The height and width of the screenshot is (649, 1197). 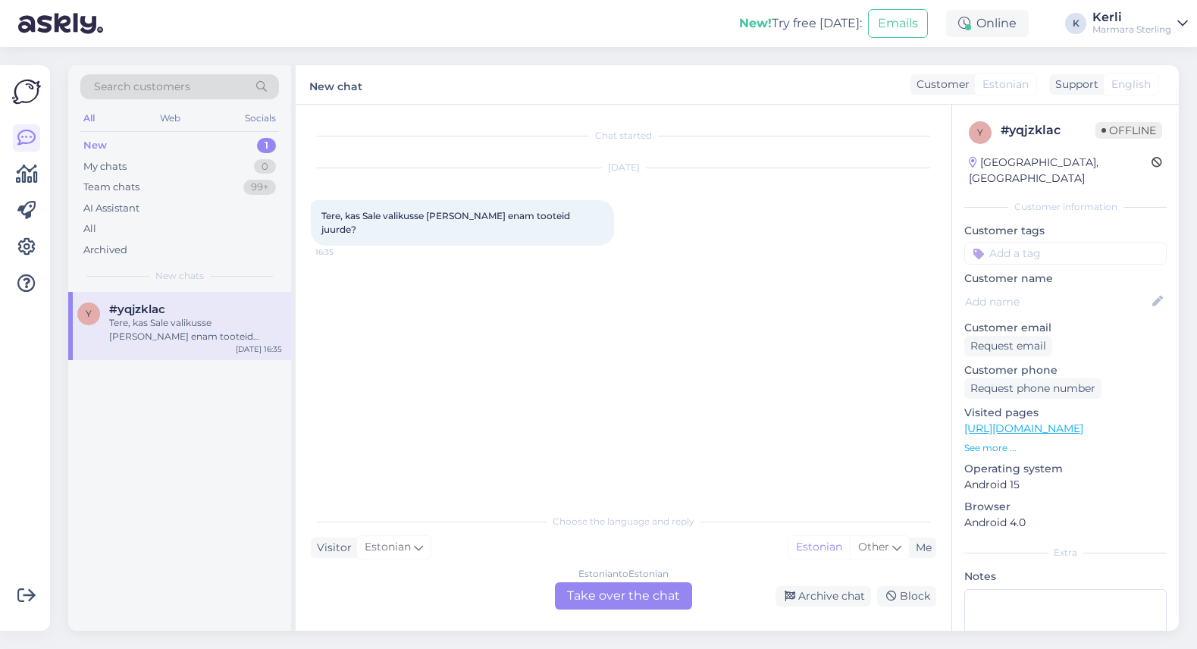 I want to click on div: Take over the chat, so click(x=623, y=596).